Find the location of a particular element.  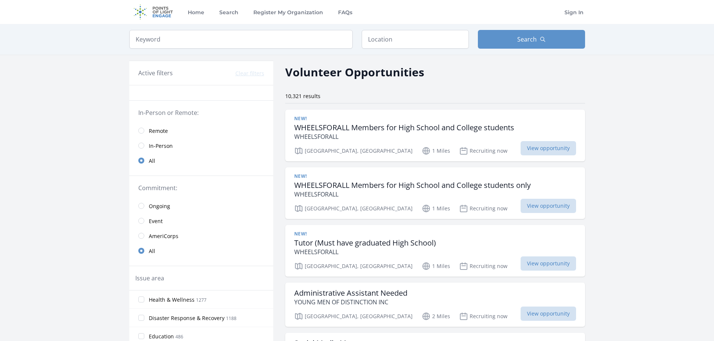

input: Education 486 is located at coordinates (141, 337).